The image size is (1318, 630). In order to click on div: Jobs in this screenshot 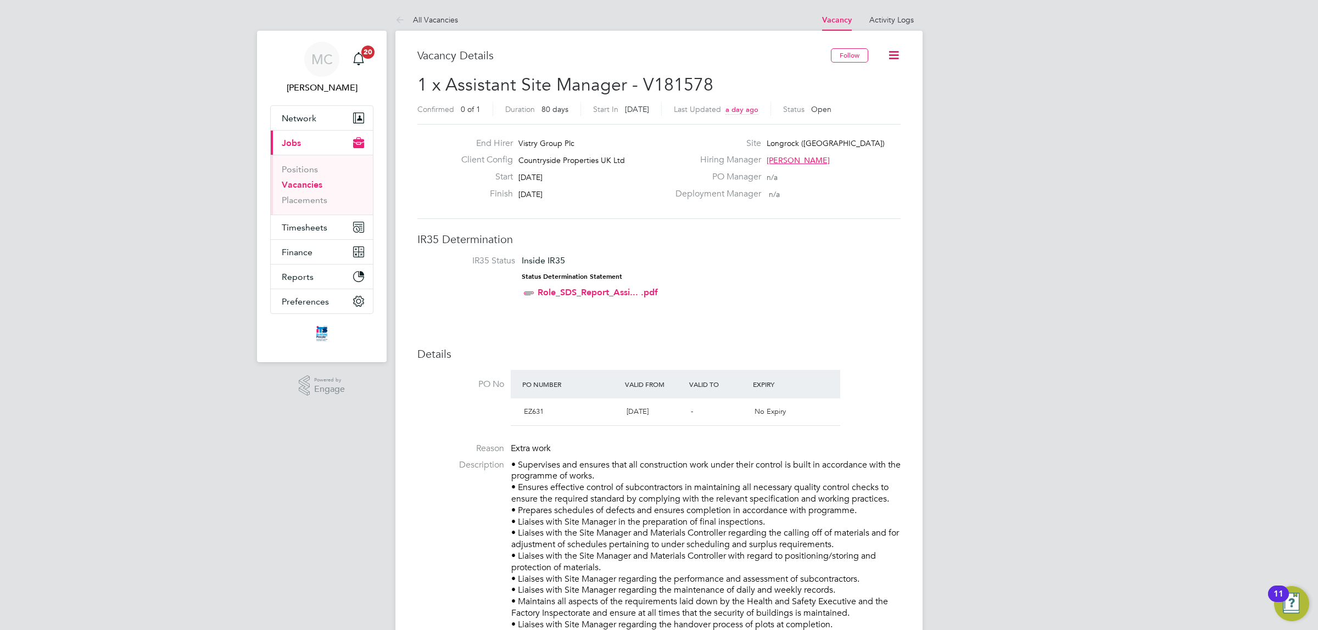, I will do `click(322, 184)`.